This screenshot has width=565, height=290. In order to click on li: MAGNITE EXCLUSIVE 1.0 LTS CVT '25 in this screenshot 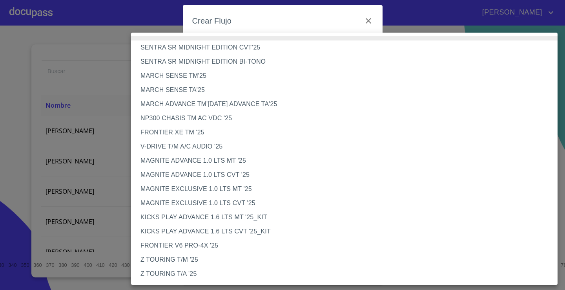, I will do `click(344, 203)`.